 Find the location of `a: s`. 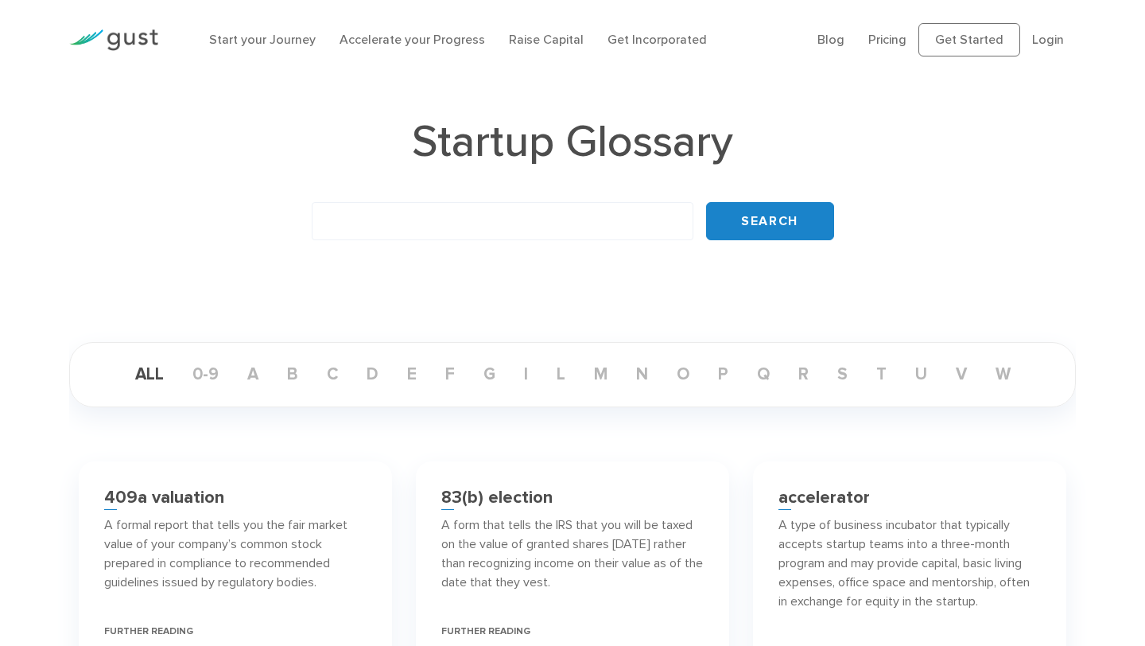

a: s is located at coordinates (842, 374).